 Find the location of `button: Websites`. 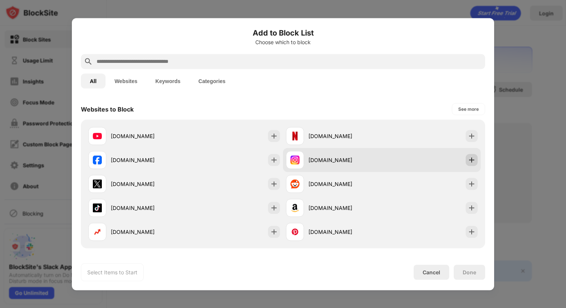

button: Websites is located at coordinates (126, 81).